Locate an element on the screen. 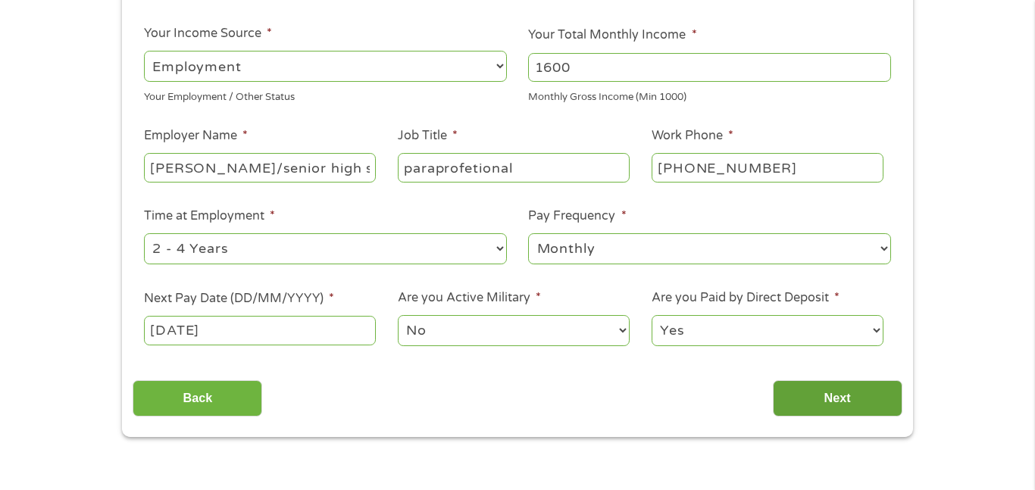 This screenshot has width=1035, height=490. input: Next is located at coordinates (837, 399).